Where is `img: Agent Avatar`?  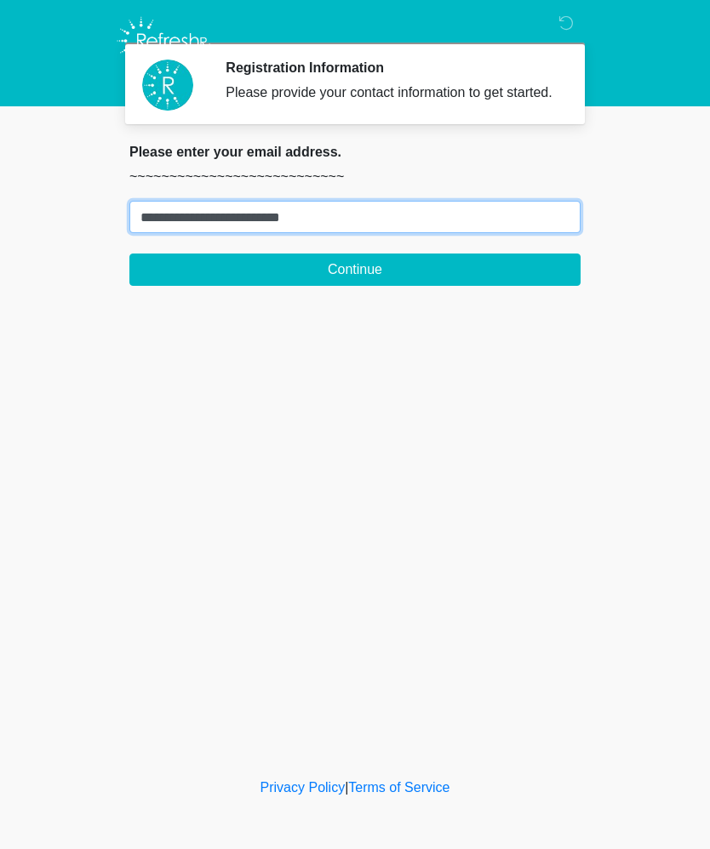 img: Agent Avatar is located at coordinates (168, 85).